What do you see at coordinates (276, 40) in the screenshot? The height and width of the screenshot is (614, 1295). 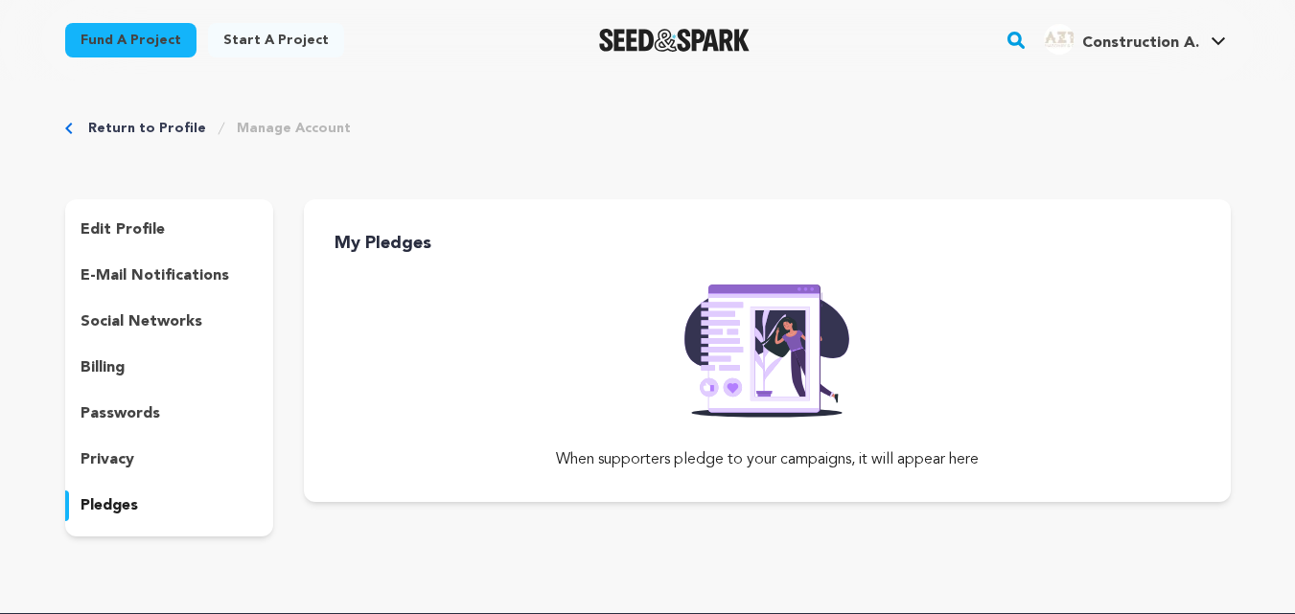 I see `a: Start a project` at bounding box center [276, 40].